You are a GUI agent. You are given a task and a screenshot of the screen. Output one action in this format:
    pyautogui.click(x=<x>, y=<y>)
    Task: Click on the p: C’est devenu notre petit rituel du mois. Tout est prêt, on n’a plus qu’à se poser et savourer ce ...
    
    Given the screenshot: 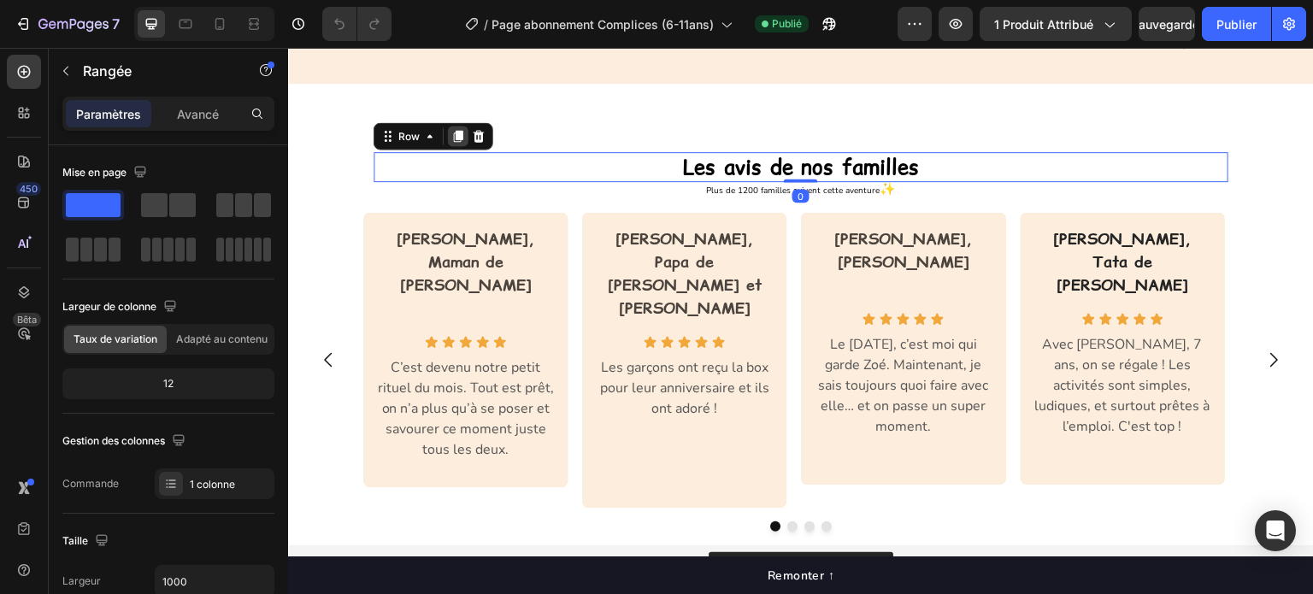 What is the action you would take?
    pyautogui.click(x=178, y=361)
    